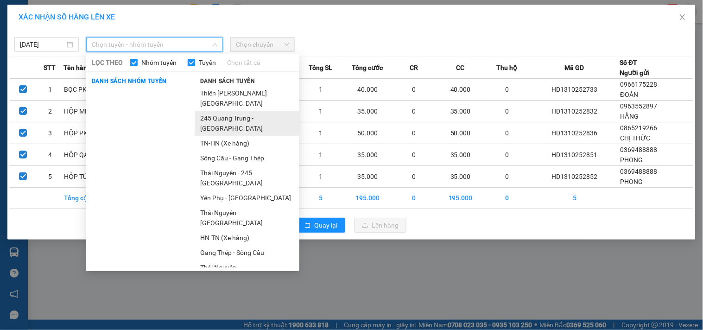  I want to click on div: Số ĐT Người gửi, so click(635, 68).